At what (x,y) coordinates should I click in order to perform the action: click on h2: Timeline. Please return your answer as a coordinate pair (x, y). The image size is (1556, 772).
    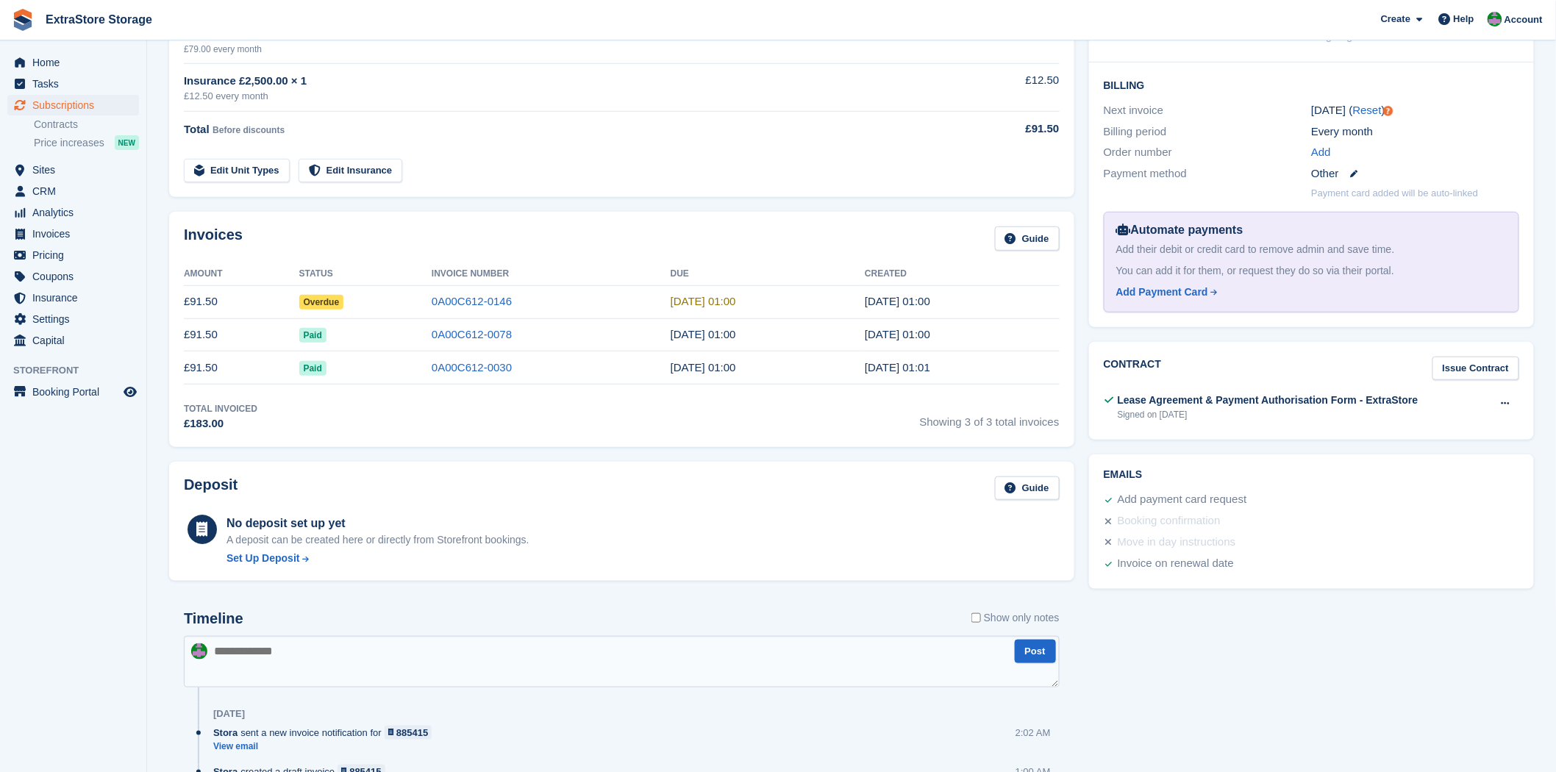
    Looking at the image, I should click on (213, 618).